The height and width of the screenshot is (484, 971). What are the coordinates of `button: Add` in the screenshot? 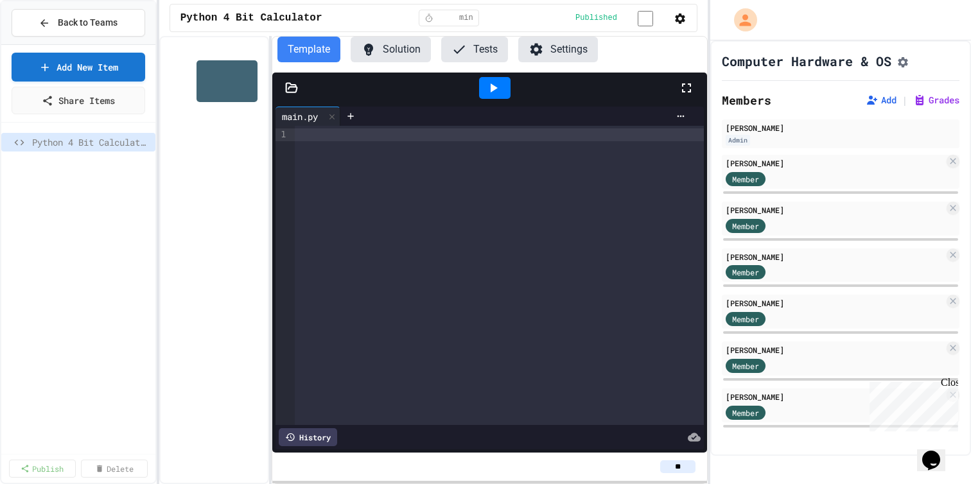 It's located at (881, 100).